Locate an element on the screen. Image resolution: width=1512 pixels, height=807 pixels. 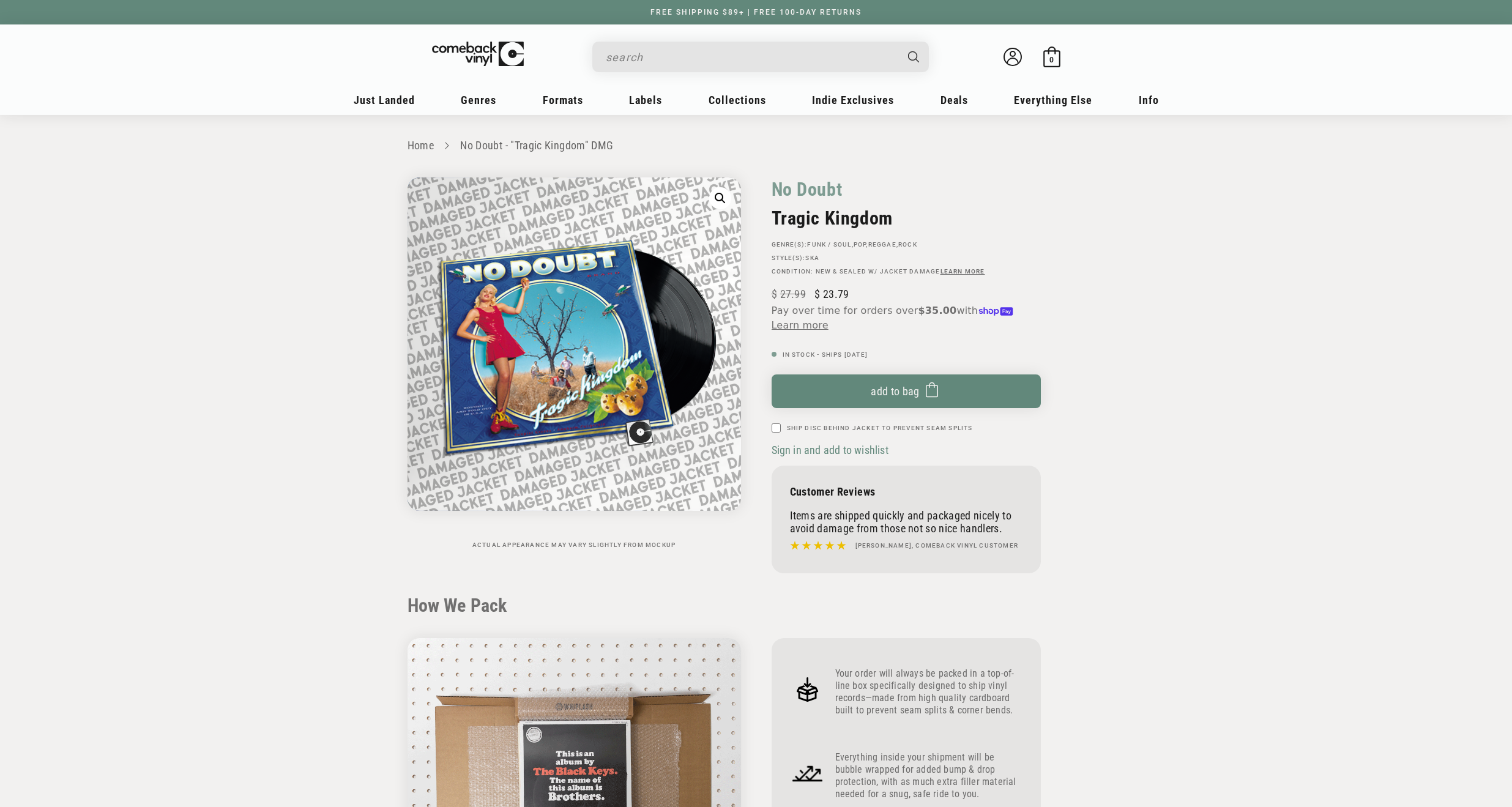
span: Genres is located at coordinates (479, 99).